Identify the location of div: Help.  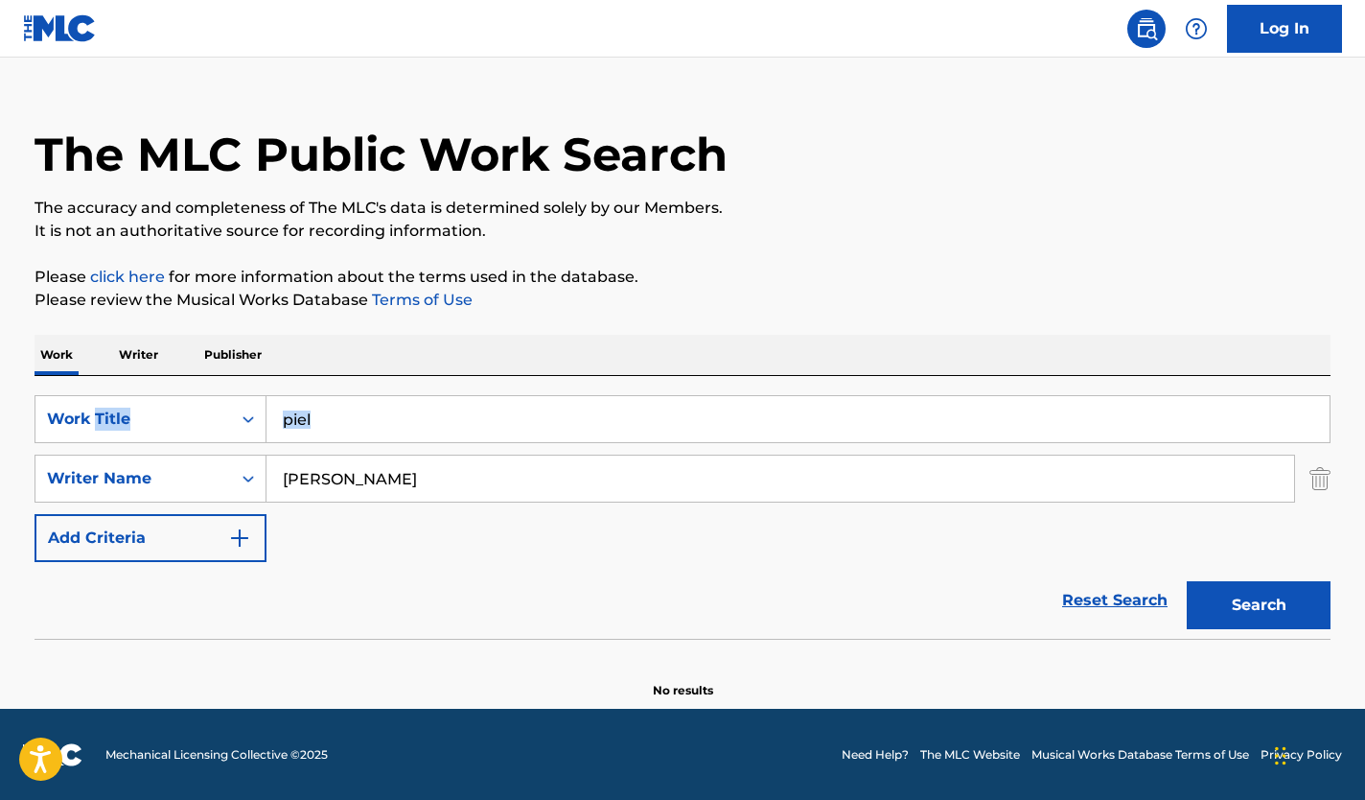
(1197, 29).